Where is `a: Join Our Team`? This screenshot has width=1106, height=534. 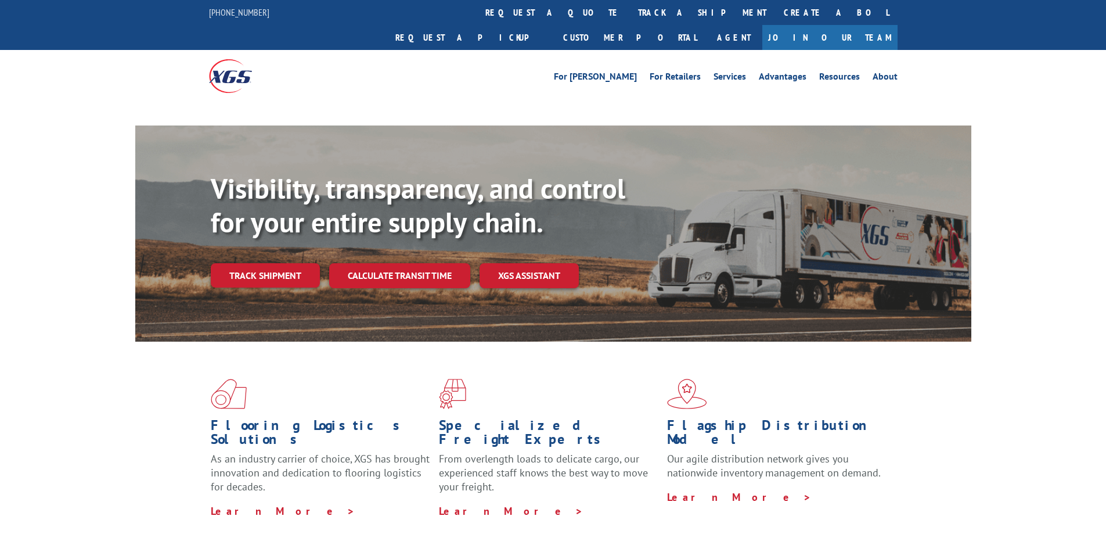
a: Join Our Team is located at coordinates (830, 37).